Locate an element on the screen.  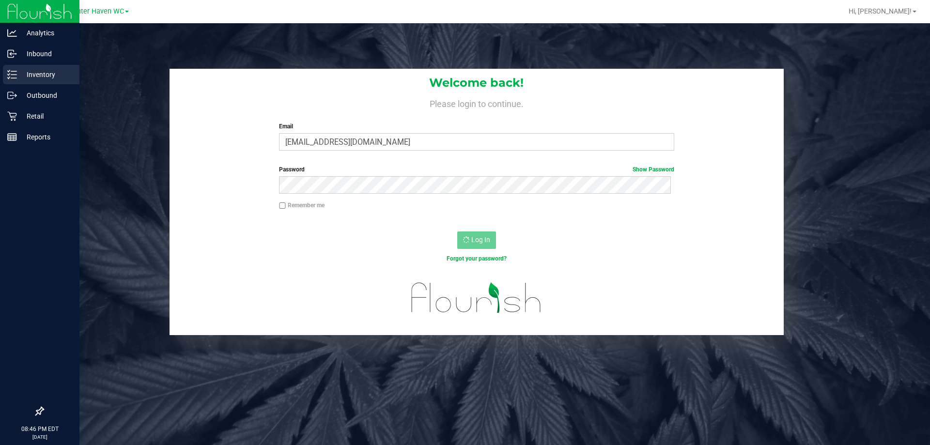
img: flourish_logo.svg is located at coordinates (476, 298).